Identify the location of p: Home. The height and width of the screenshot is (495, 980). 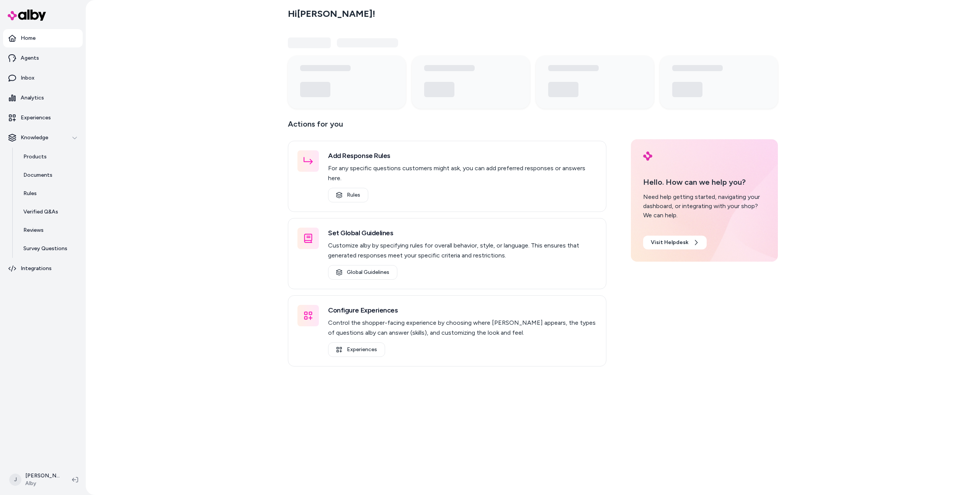
(28, 38).